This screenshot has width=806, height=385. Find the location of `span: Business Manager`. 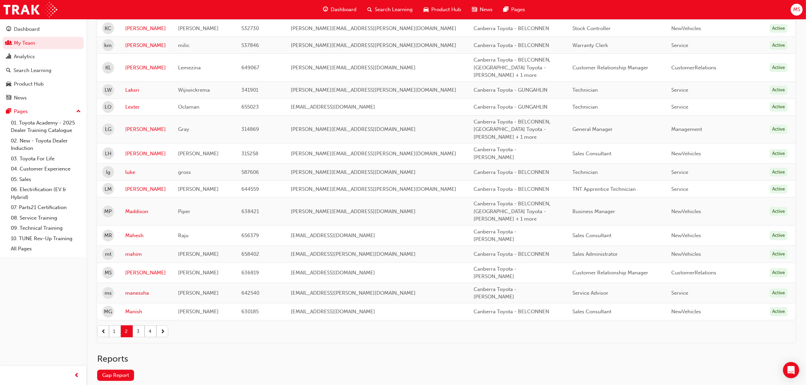

span: Business Manager is located at coordinates (594, 212).